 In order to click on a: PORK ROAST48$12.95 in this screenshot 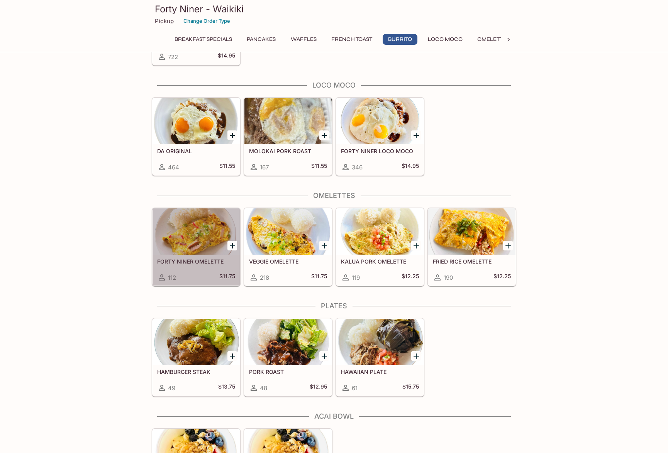, I will do `click(288, 357)`.